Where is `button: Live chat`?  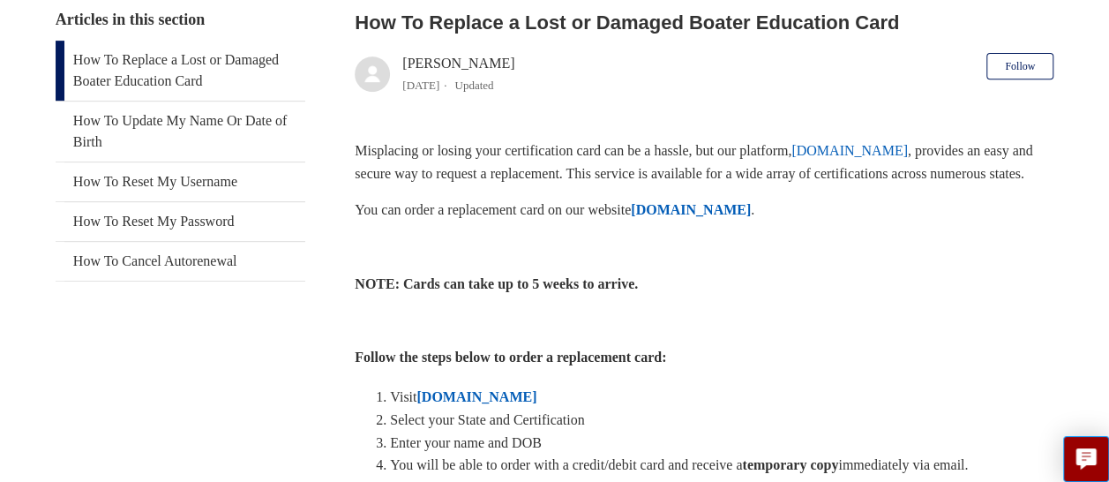 button: Live chat is located at coordinates (1086, 459).